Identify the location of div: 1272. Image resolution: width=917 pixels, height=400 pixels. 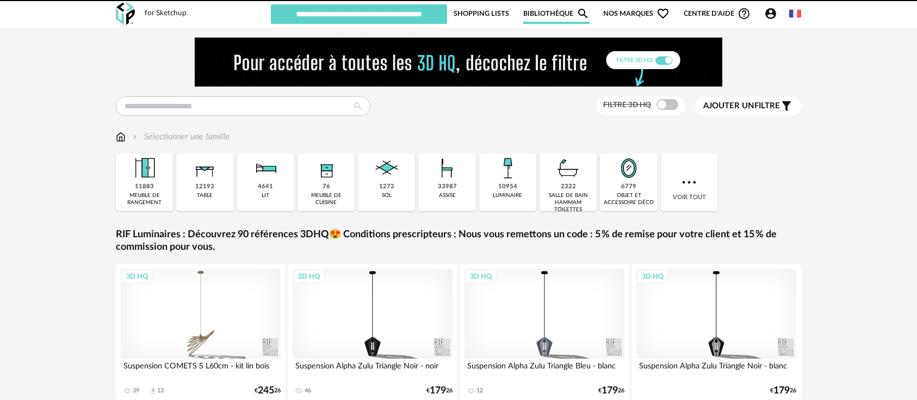
(387, 187).